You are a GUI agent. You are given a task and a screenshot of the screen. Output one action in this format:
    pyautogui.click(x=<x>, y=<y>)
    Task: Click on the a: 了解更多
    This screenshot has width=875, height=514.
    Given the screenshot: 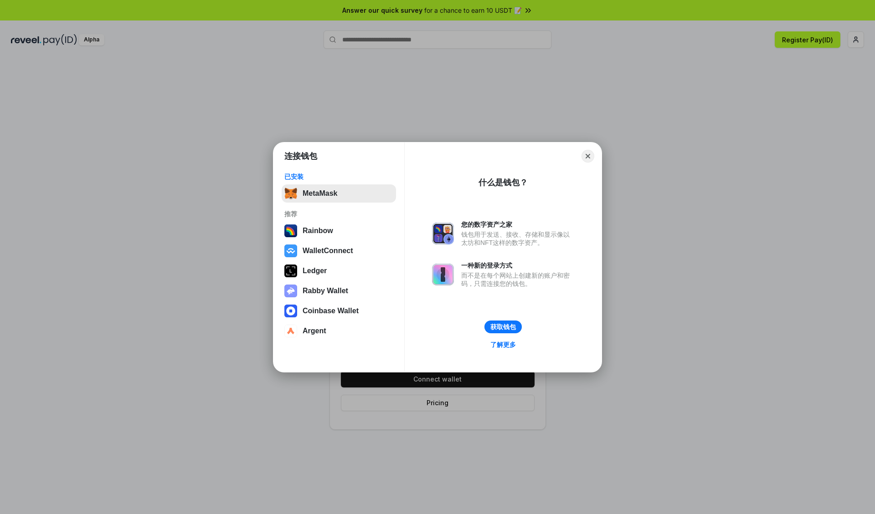 What is the action you would take?
    pyautogui.click(x=503, y=345)
    